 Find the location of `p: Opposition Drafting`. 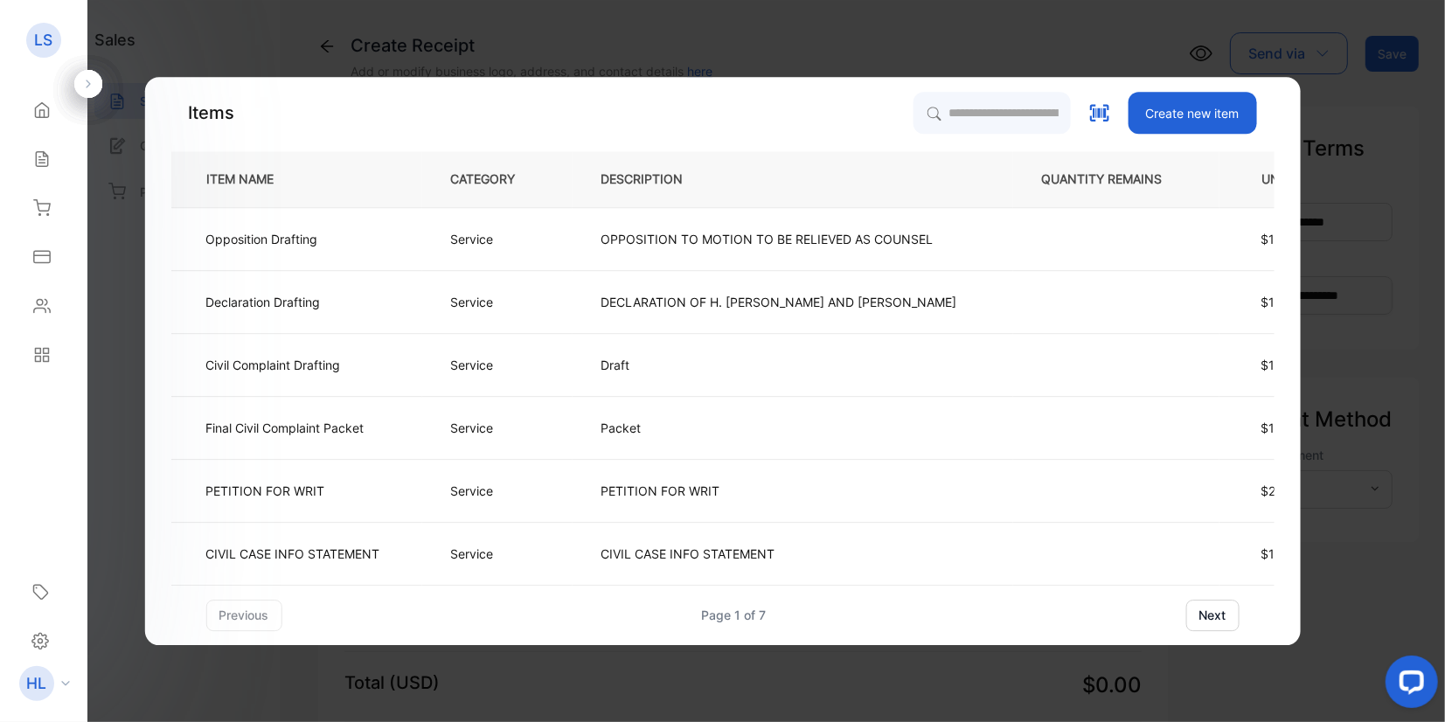

p: Opposition Drafting is located at coordinates (261, 239).